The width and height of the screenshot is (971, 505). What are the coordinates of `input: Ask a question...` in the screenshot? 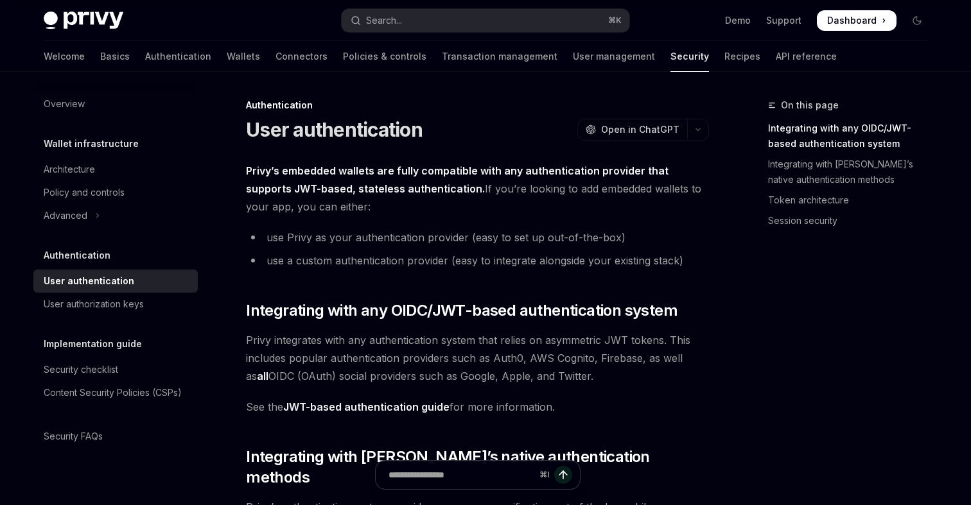 It's located at (461, 475).